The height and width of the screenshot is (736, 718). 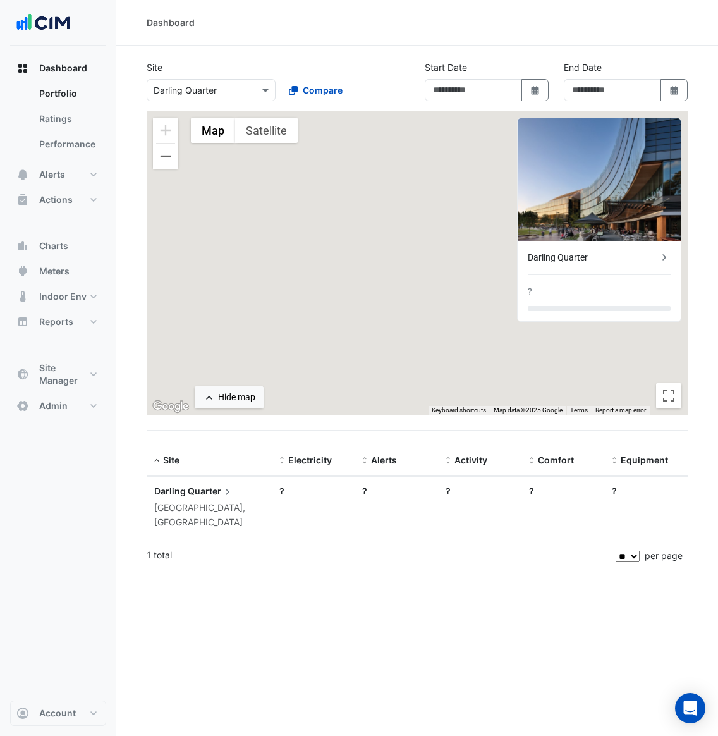 I want to click on button: Admin, so click(x=58, y=406).